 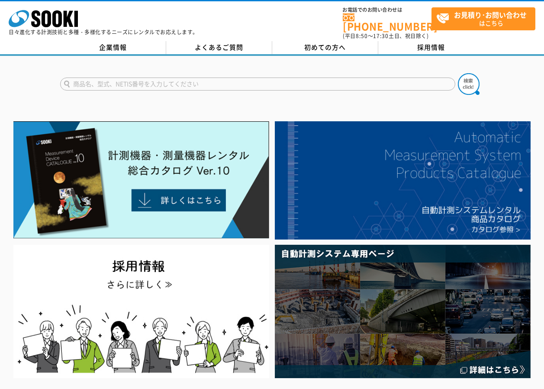 I want to click on img: 自動計測システム専用ページ, so click(x=403, y=311).